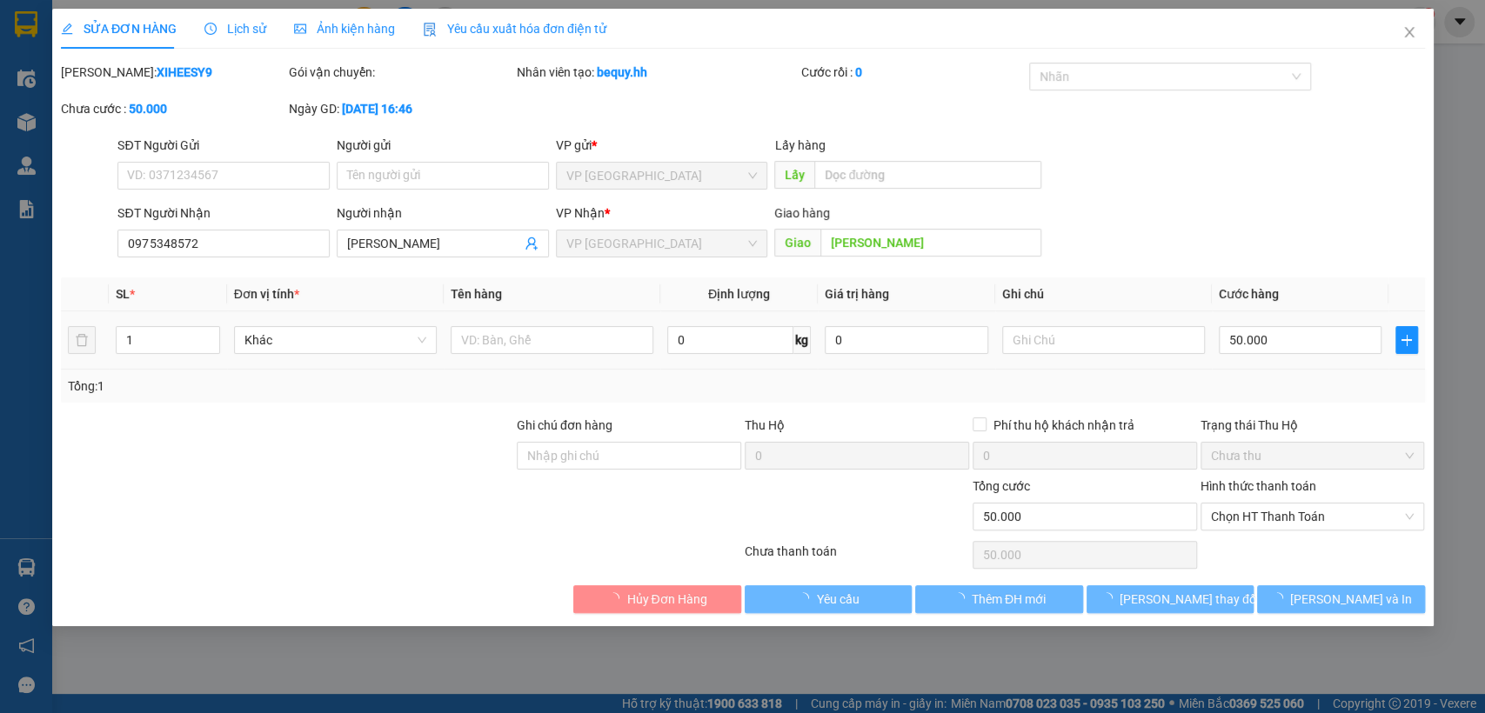  I want to click on div: VP gửi, so click(662, 145).